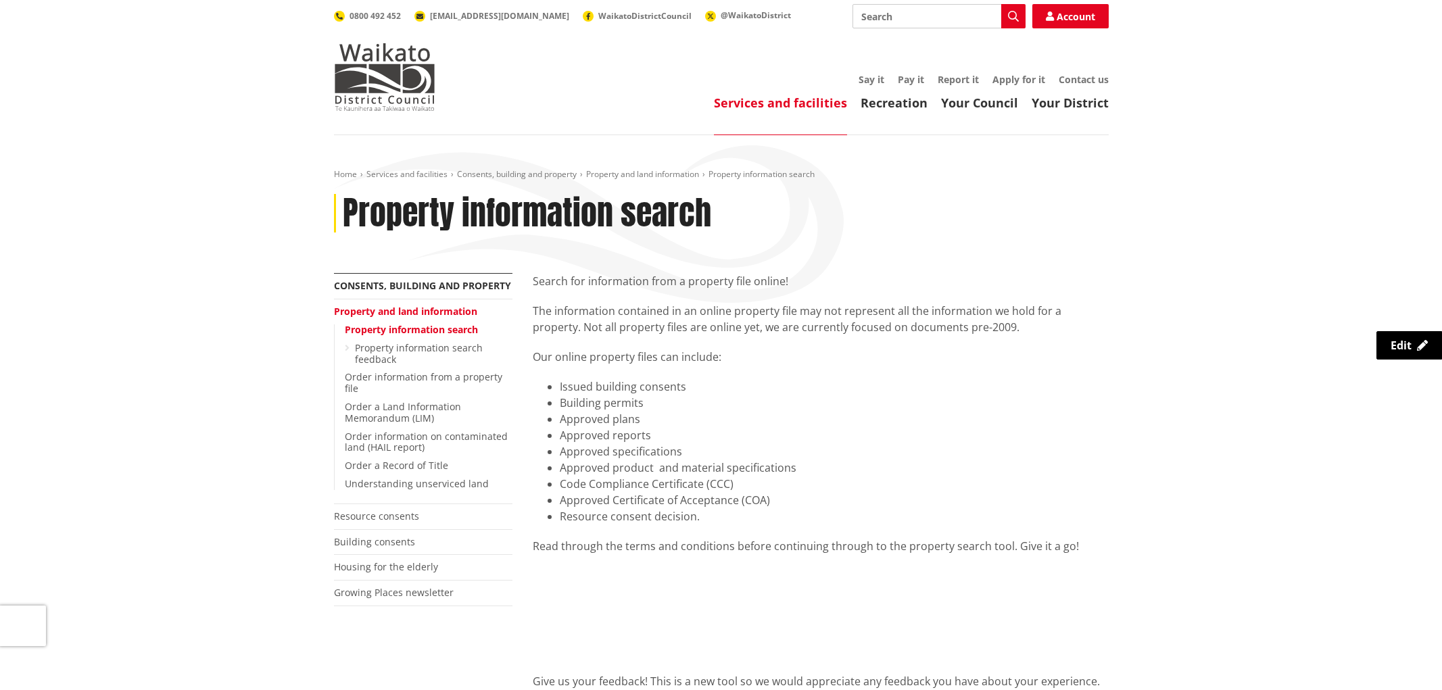 The image size is (1442, 690). Describe the element at coordinates (872, 79) in the screenshot. I see `a: Say it` at that location.